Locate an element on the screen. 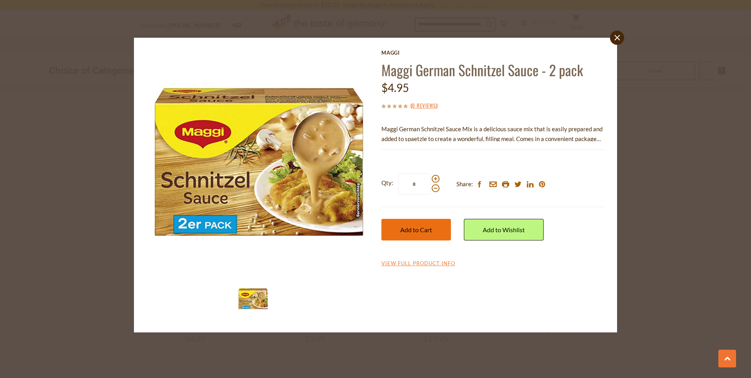 The image size is (751, 378). a: View Full Product Info is located at coordinates (418, 263).